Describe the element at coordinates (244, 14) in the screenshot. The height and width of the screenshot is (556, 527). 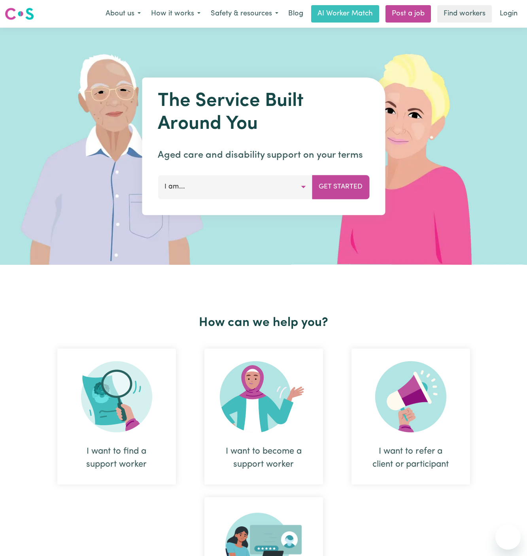
I see `button: Safety & resources` at that location.